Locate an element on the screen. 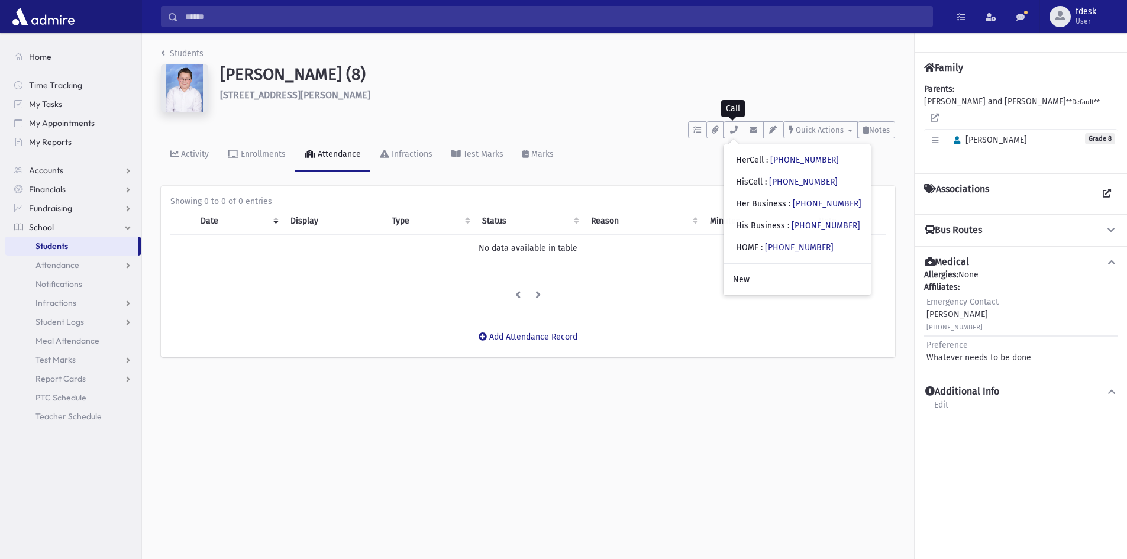 The image size is (1127, 559). a: Accounts is located at coordinates (73, 170).